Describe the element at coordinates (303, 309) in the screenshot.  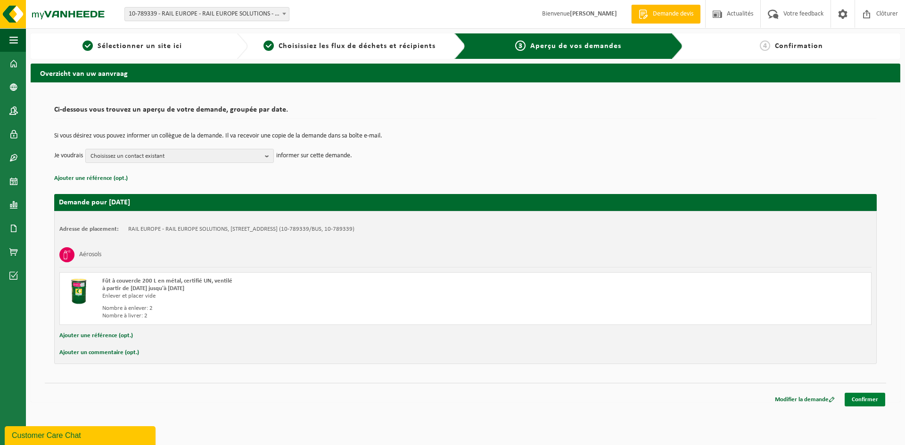
I see `div: Nombre à enlever: 2` at that location.